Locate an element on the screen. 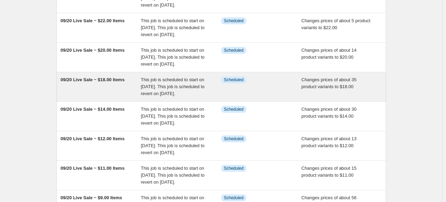 This screenshot has width=446, height=202. span: 09/20 Live Sale ~ $20.00 Items is located at coordinates (93, 50).